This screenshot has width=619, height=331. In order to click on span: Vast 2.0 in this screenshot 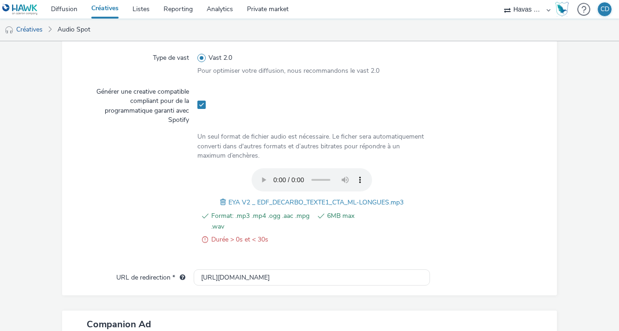, I will do `click(220, 58)`.